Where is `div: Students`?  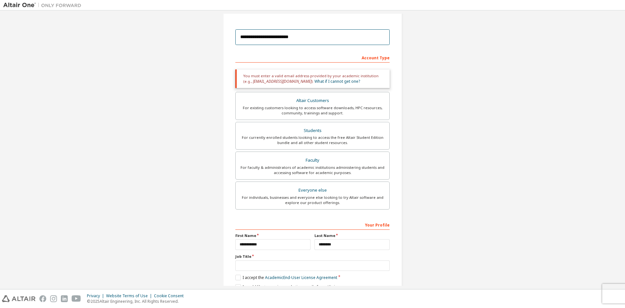
div: Students is located at coordinates (313, 131).